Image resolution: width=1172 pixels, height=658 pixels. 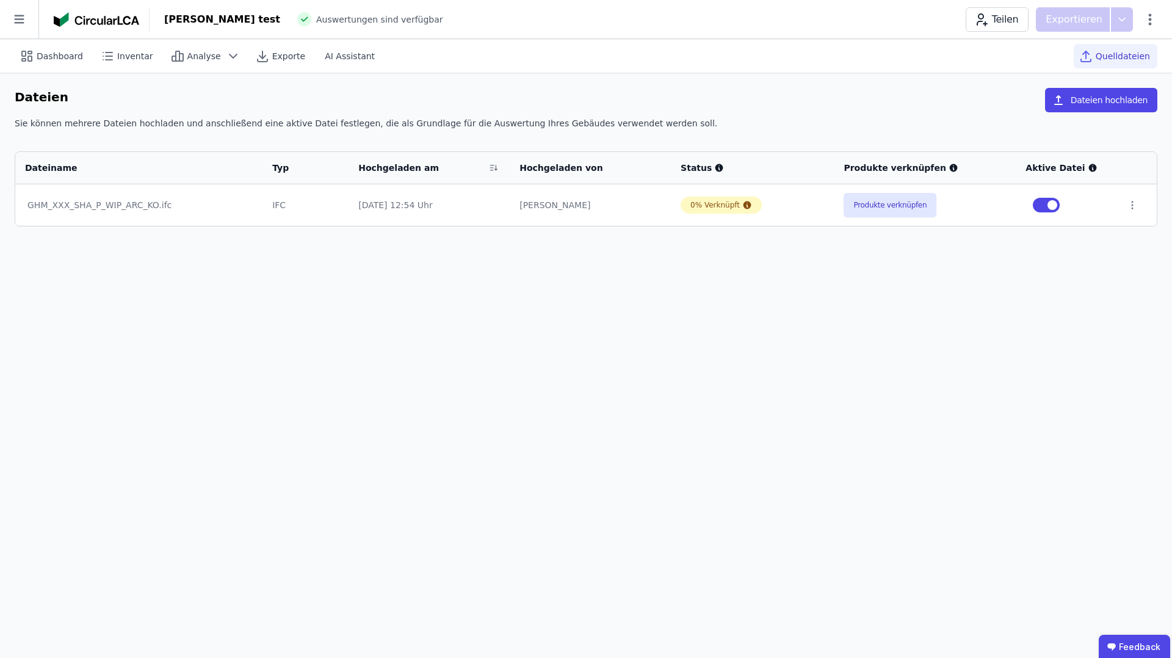 I want to click on div: 0% Verknüpft, so click(x=715, y=205).